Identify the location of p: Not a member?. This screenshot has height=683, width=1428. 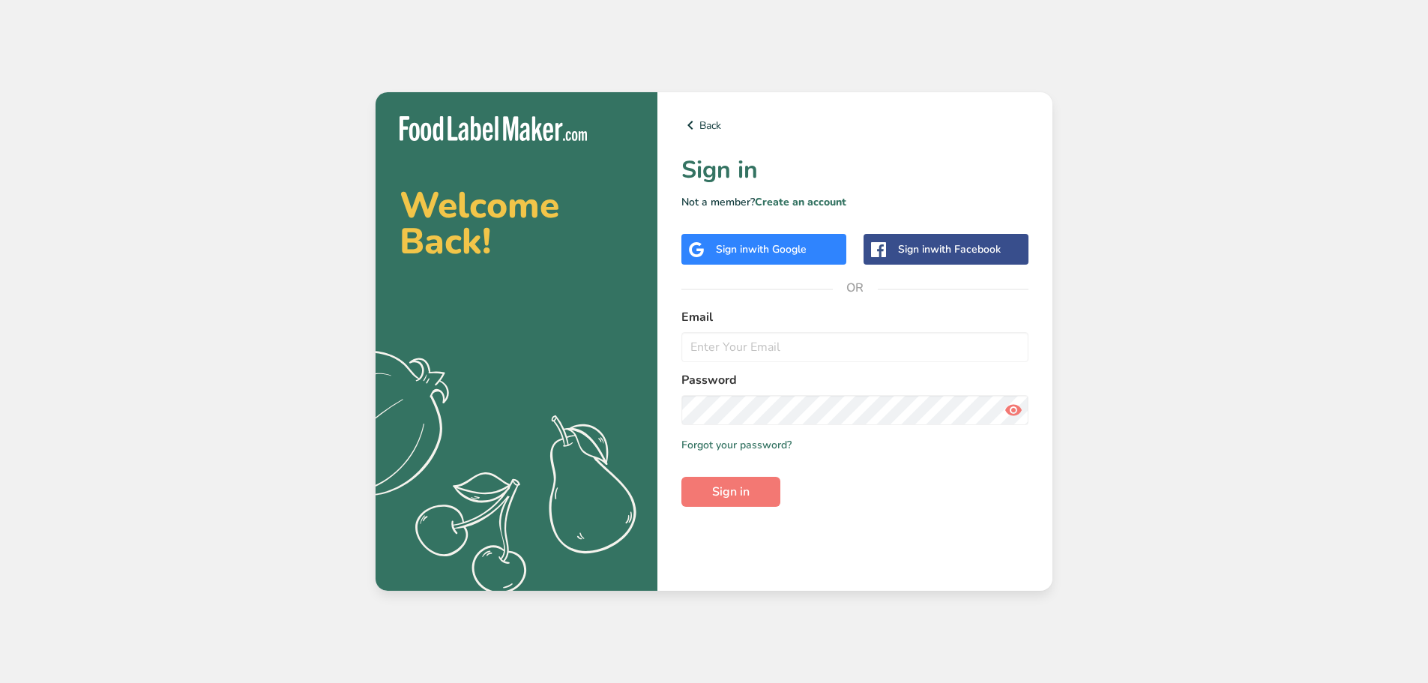
(855, 202).